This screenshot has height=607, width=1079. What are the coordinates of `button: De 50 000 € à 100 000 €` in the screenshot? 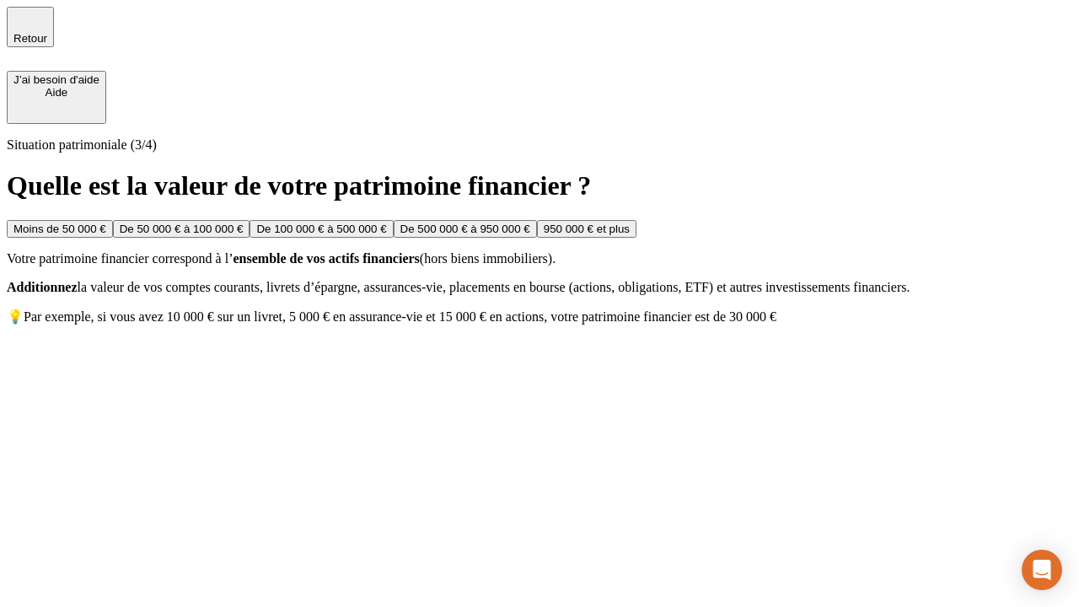 It's located at (181, 228).